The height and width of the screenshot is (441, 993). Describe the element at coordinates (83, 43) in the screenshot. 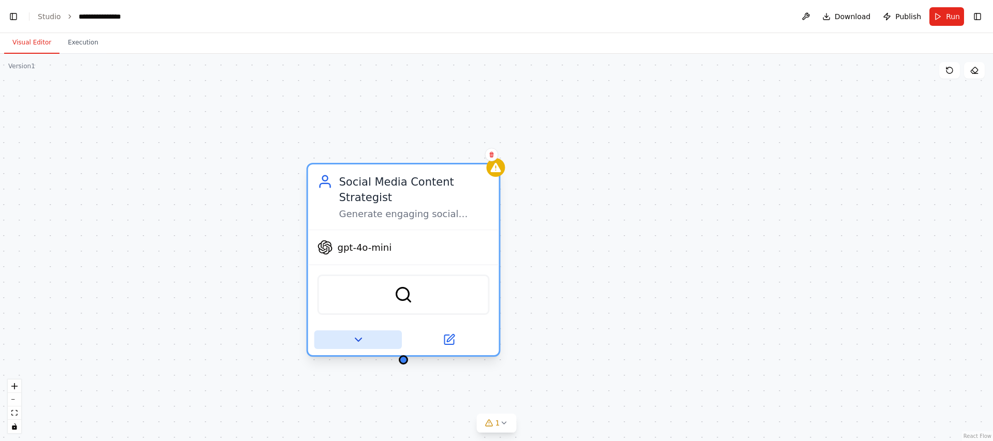

I see `button: Execution` at that location.